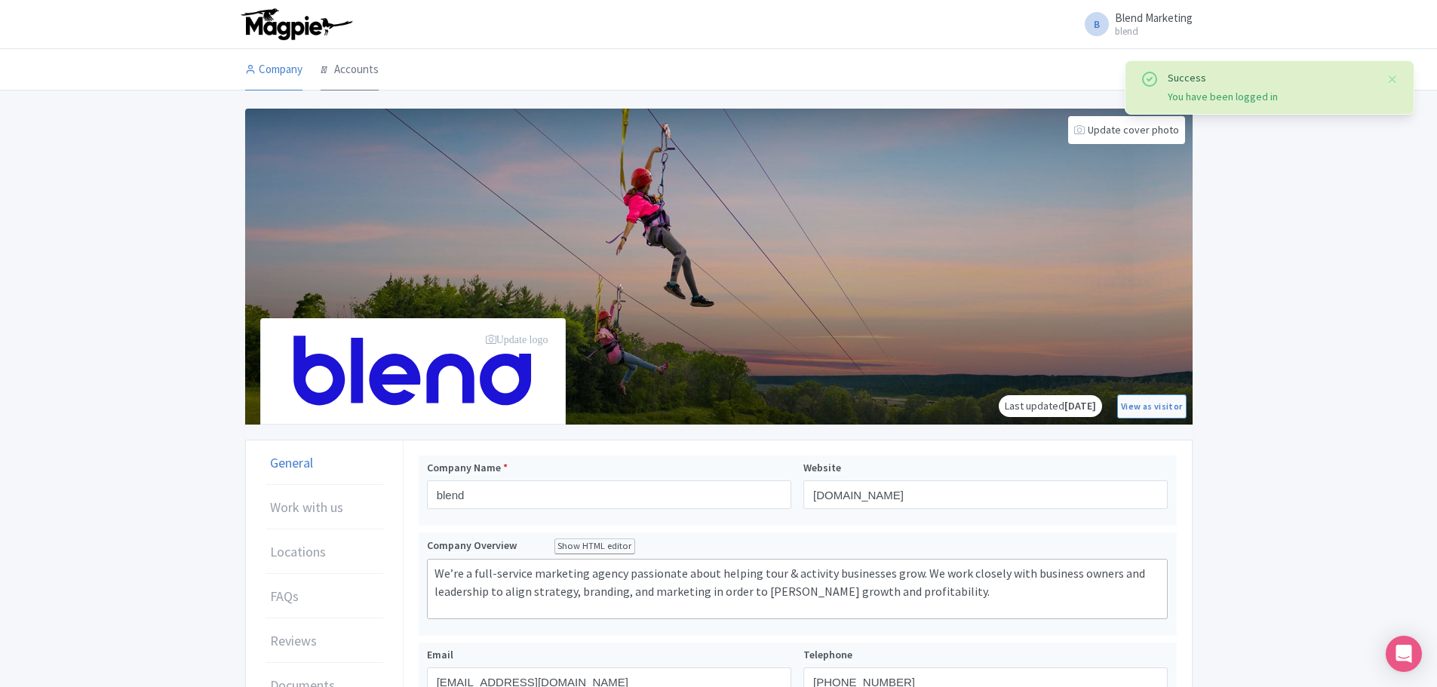  I want to click on a: B Blend Marketing blend, so click(1134, 24).